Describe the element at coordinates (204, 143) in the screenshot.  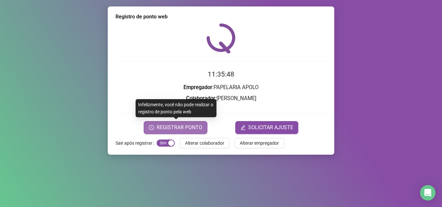
I see `span: Alterar colaborador` at that location.